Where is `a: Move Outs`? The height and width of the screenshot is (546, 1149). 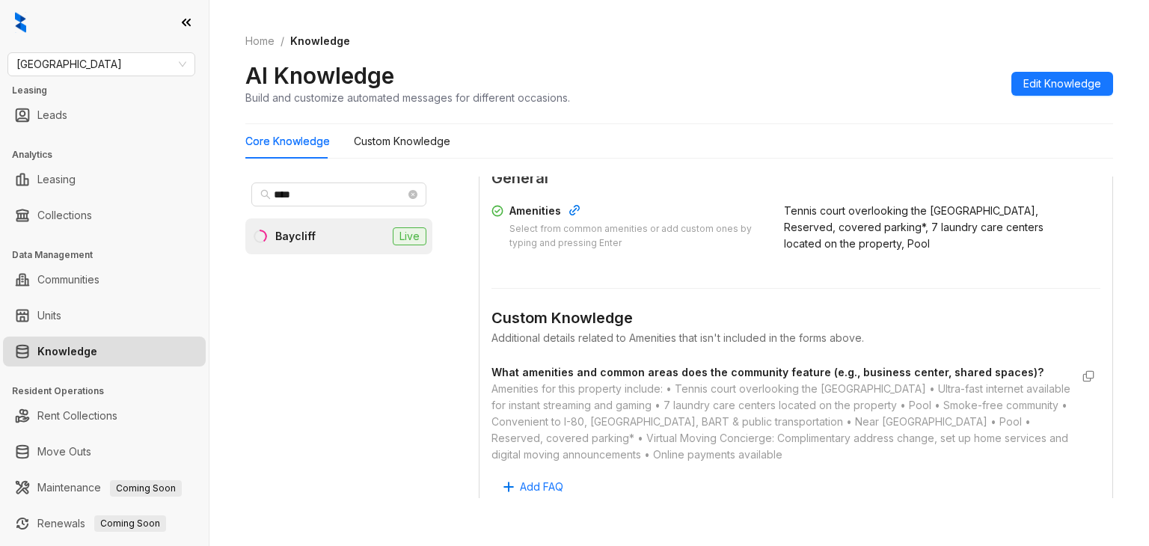
a: Move Outs is located at coordinates (64, 452).